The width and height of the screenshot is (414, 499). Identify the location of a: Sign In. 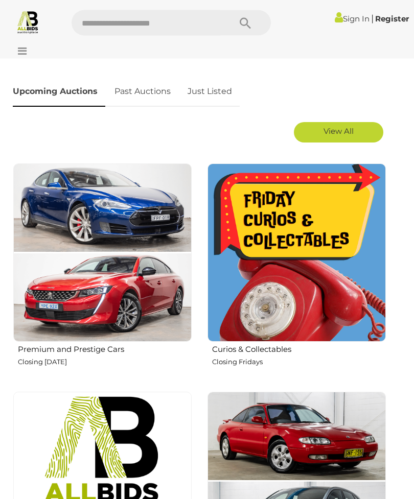
(352, 18).